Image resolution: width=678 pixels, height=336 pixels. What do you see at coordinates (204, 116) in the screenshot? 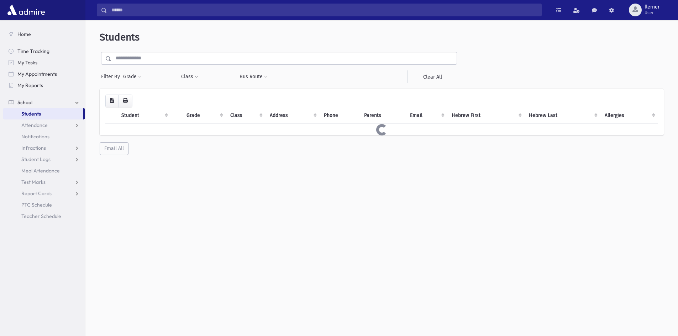
I see `th: Grade` at bounding box center [204, 116].